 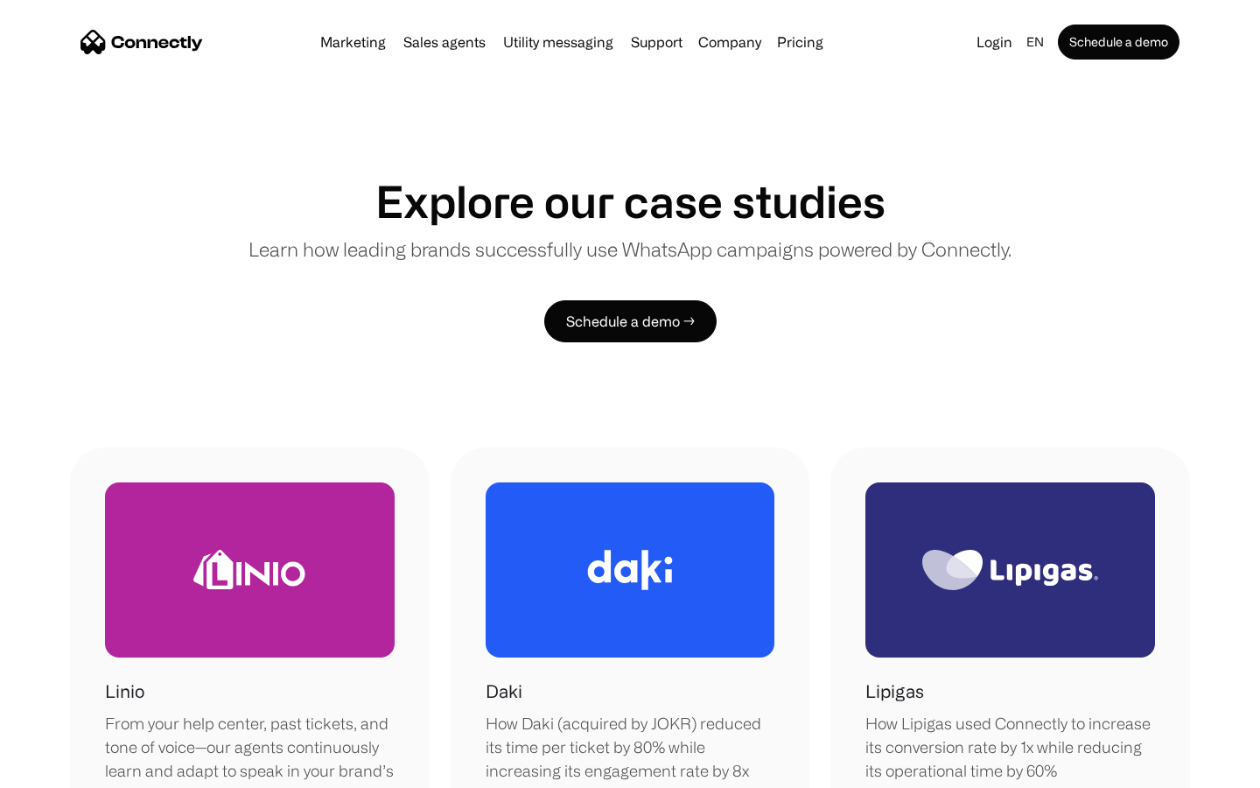 What do you see at coordinates (445, 42) in the screenshot?
I see `a: Sales agents` at bounding box center [445, 42].